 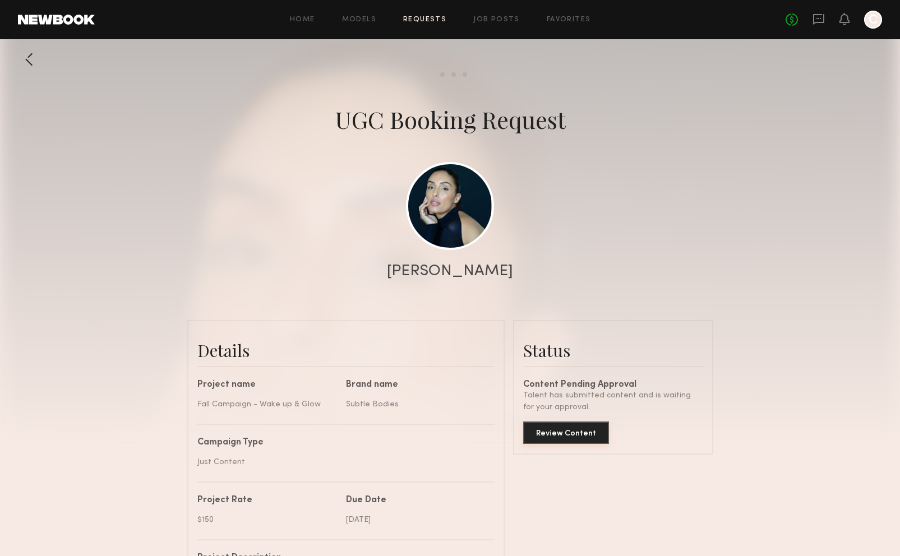 I want to click on div: UGC Booking Request, so click(x=450, y=119).